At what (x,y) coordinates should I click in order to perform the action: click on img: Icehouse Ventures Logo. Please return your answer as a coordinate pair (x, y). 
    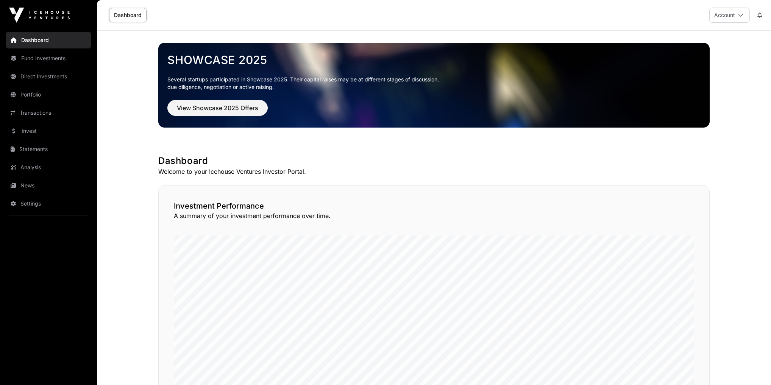
    Looking at the image, I should click on (39, 15).